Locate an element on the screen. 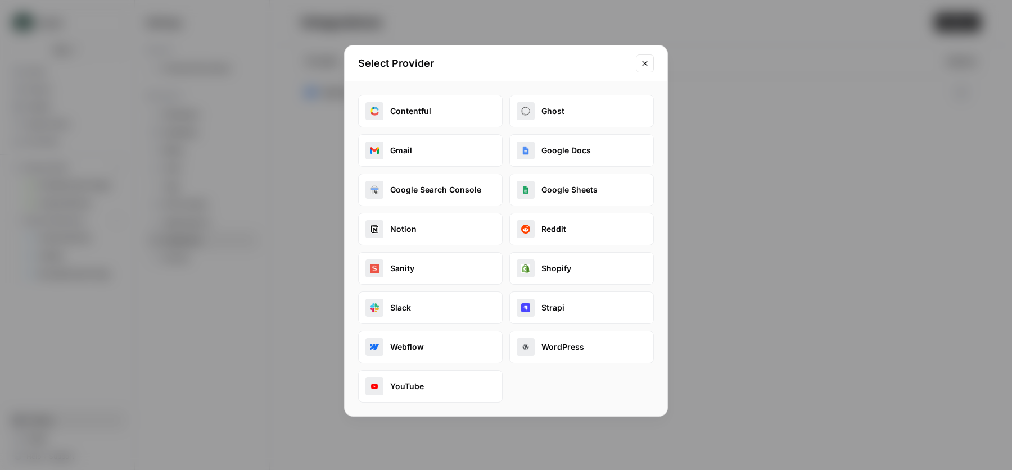  button: notionNotion is located at coordinates (430, 229).